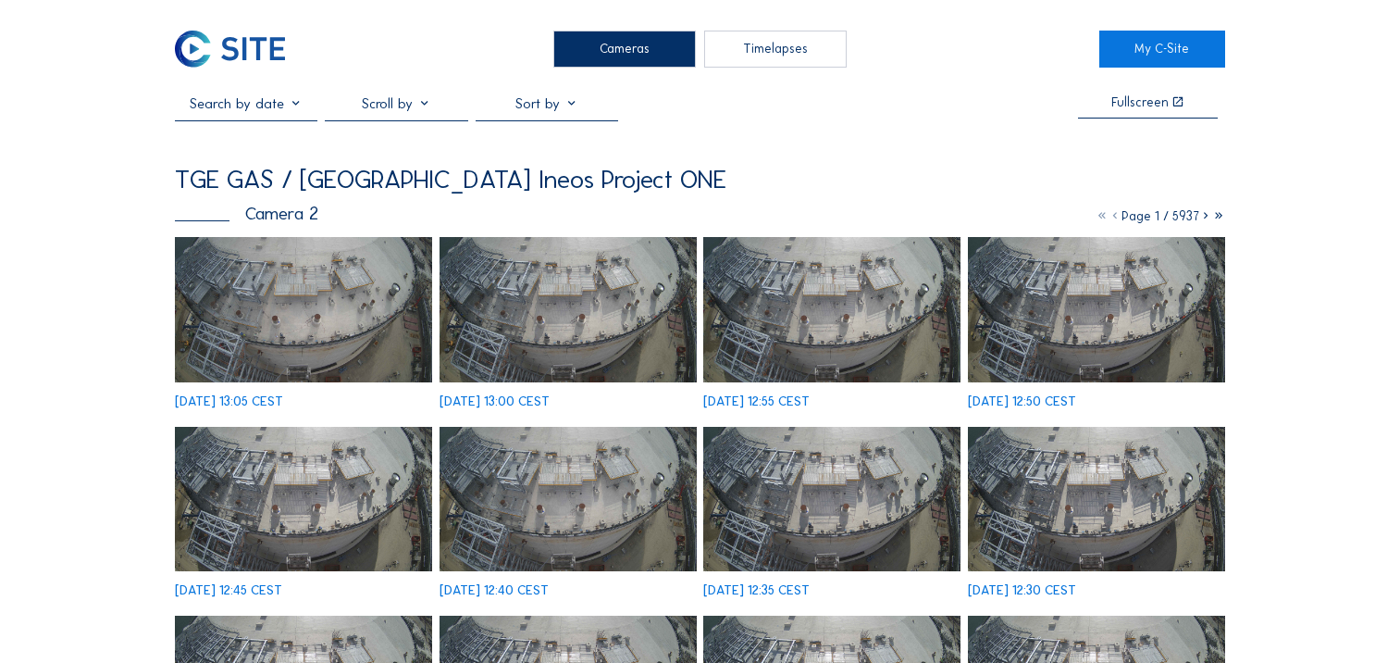 This screenshot has height=663, width=1400. I want to click on img: image_52799830, so click(832, 499).